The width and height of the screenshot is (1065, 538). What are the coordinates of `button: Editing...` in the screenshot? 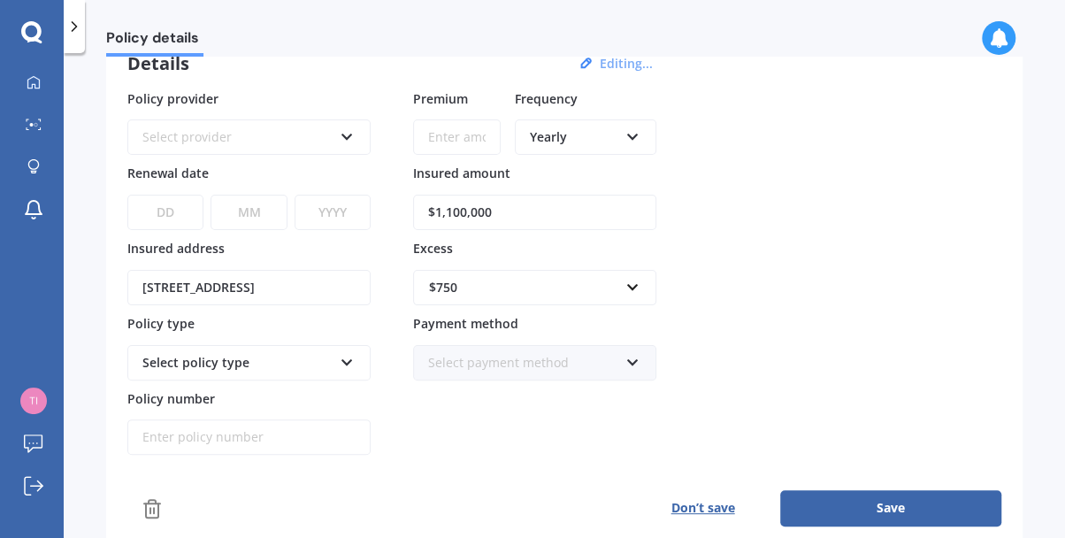 It's located at (626, 64).